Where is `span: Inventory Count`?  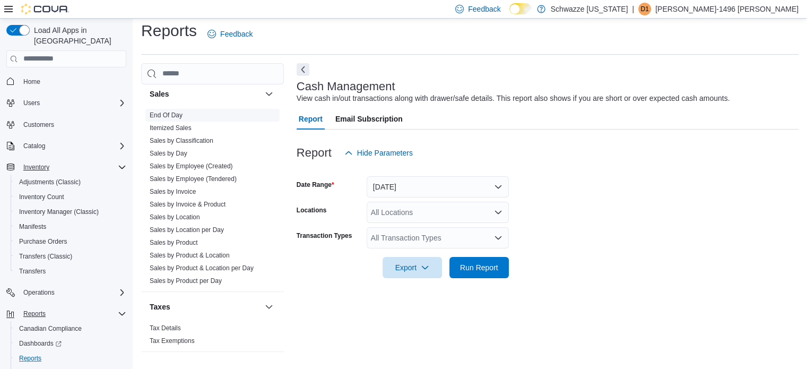 span: Inventory Count is located at coordinates (41, 197).